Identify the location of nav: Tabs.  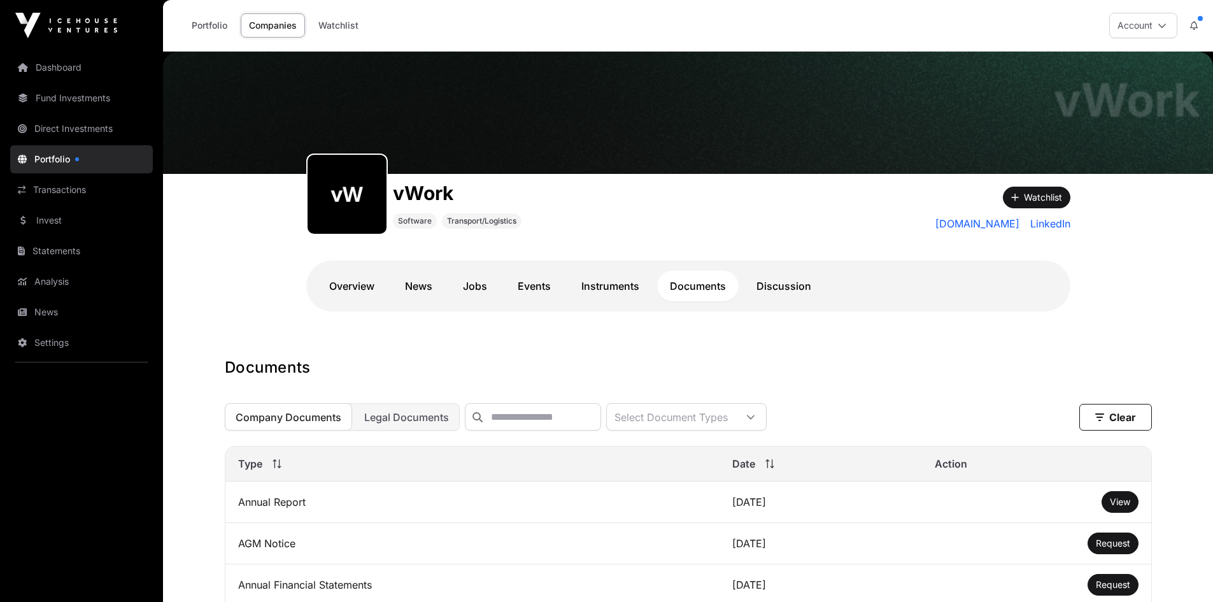
(688, 286).